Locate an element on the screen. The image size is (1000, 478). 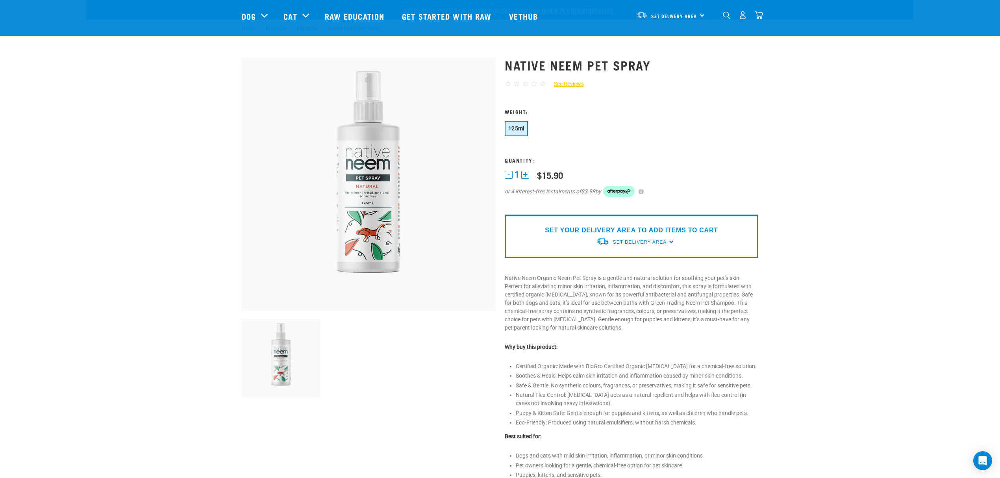
li: Eco-Friendly: Produced using natural emulsifiers, without harsh chemicals. is located at coordinates (637, 423).